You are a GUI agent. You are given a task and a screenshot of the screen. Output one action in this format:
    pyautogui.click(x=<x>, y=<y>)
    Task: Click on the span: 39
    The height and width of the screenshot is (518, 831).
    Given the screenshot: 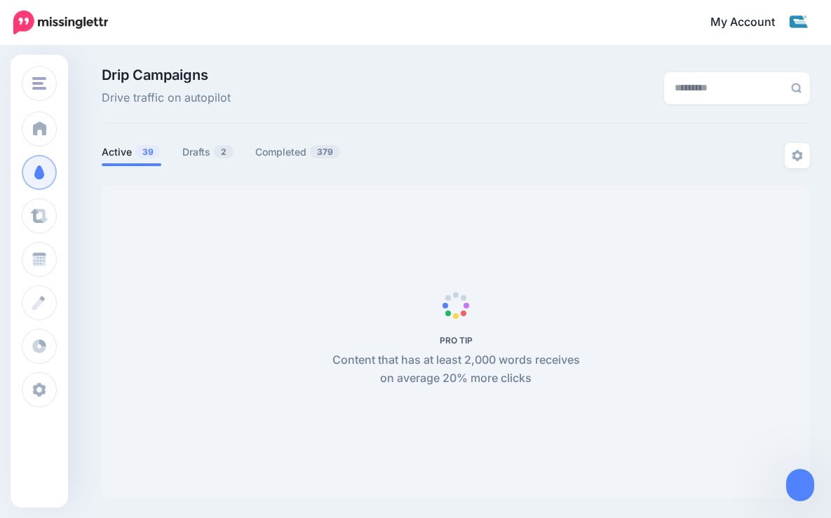 What is the action you would take?
    pyautogui.click(x=148, y=152)
    